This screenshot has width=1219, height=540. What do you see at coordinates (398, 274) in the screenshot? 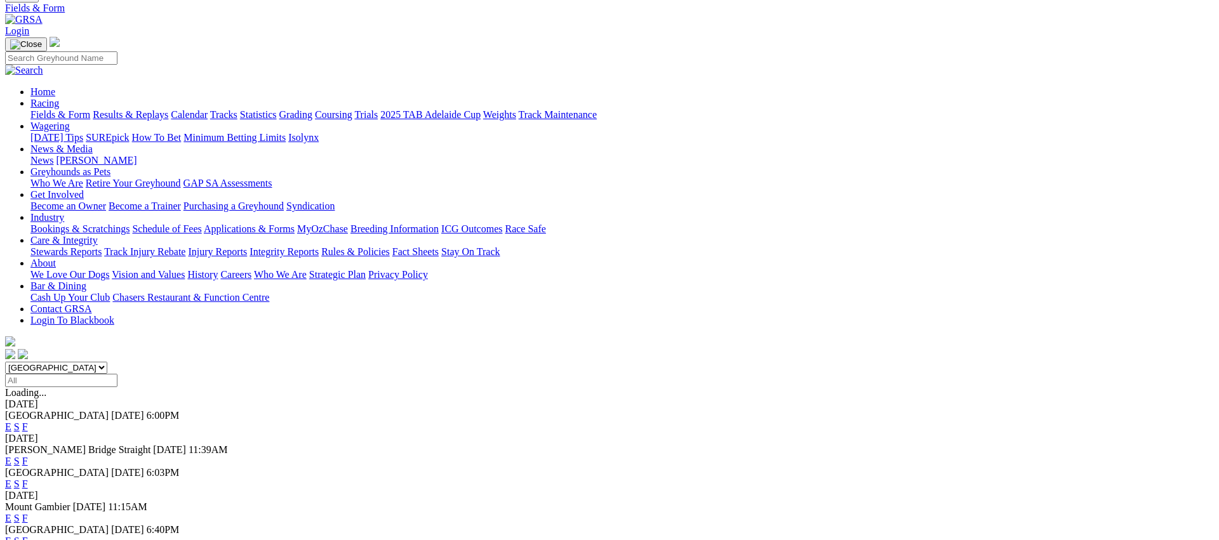
I see `a: Privacy Policy` at bounding box center [398, 274].